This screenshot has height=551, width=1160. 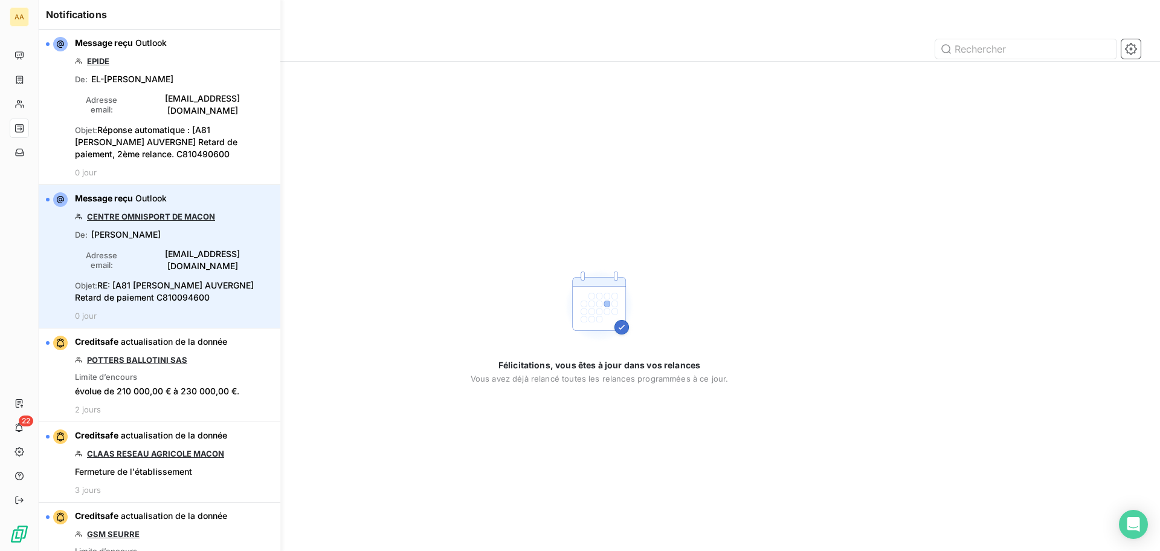 What do you see at coordinates (157, 391) in the screenshot?
I see `span: évolue de 210 000,00 € à 230 000,00 €.` at bounding box center [157, 391].